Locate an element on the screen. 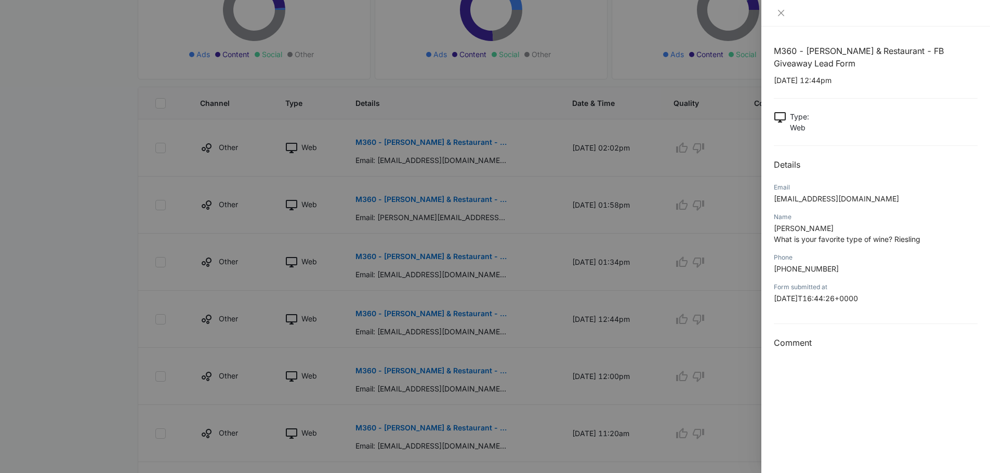  button: Close is located at coordinates (781, 13).